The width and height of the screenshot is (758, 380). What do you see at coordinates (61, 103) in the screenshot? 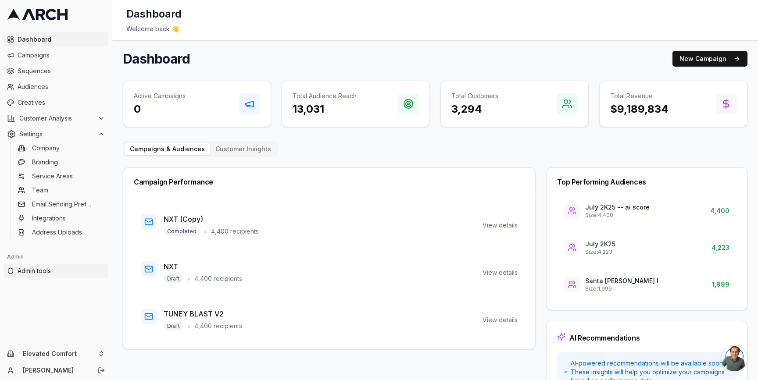
I see `span: Creatives` at bounding box center [61, 103].